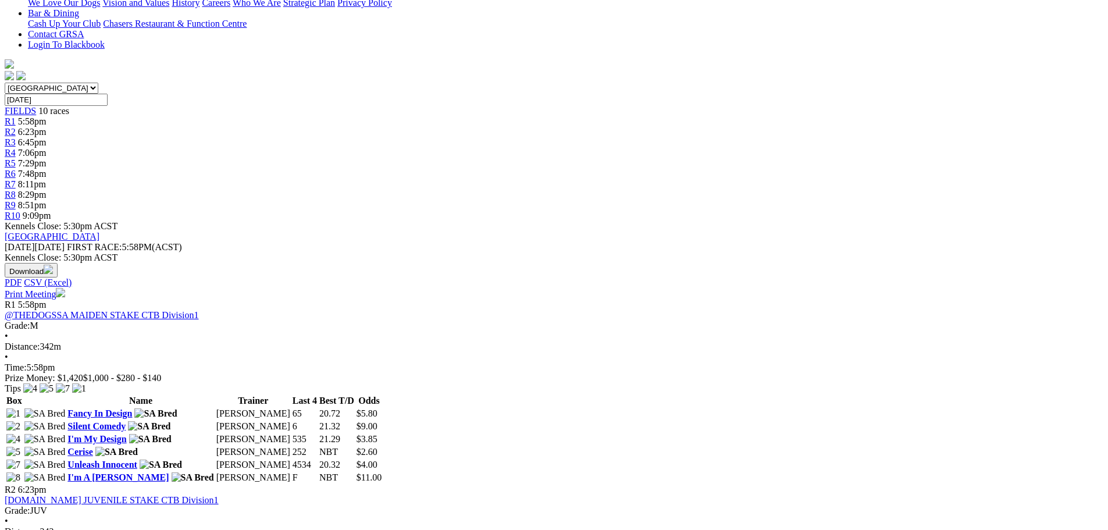 This screenshot has height=530, width=1108. Describe the element at coordinates (554, 283) in the screenshot. I see `div: Download` at that location.